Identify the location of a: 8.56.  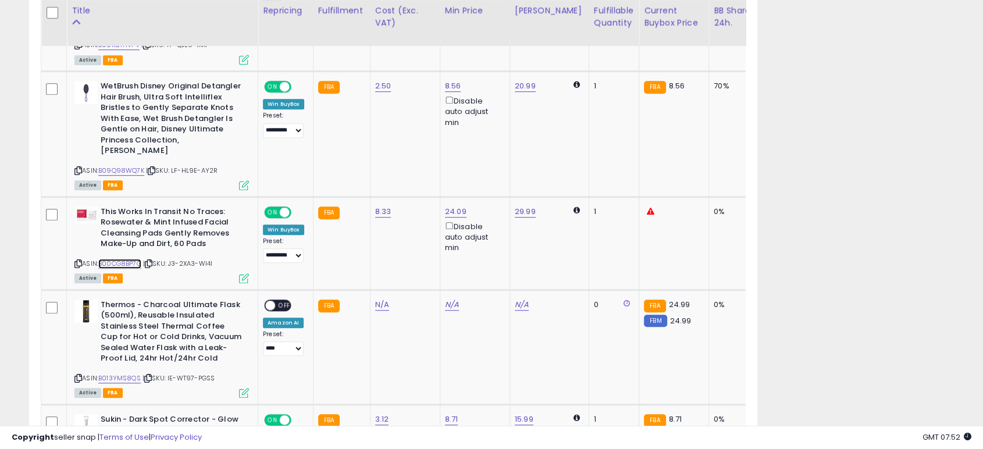
(453, 86).